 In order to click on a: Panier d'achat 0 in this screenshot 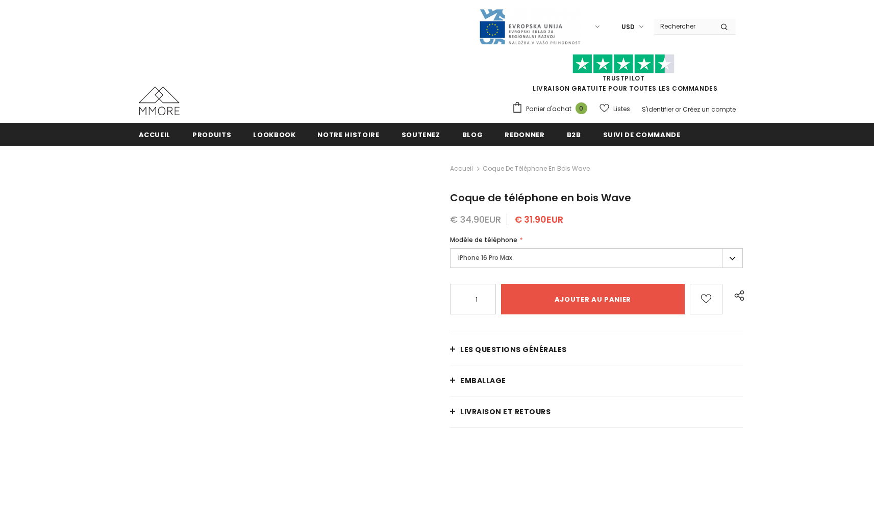, I will do `click(552, 109)`.